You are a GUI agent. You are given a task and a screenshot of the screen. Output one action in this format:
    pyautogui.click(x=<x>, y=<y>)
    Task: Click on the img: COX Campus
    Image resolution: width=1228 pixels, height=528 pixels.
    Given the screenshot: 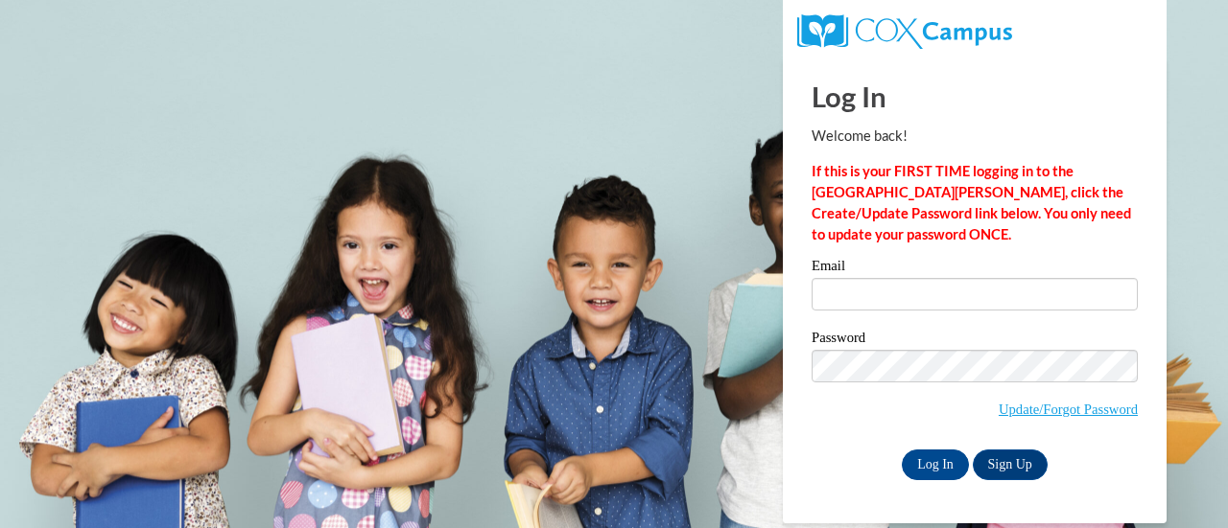 What is the action you would take?
    pyautogui.click(x=904, y=32)
    